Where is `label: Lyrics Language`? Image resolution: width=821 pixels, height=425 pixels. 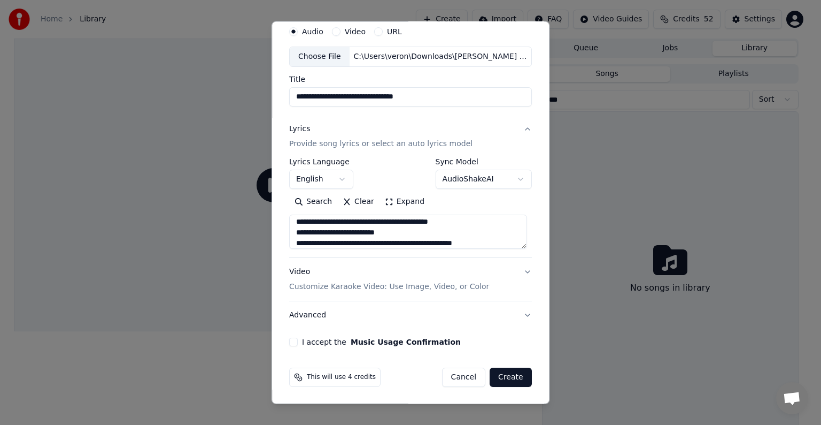
label: Lyrics Language is located at coordinates (321, 161).